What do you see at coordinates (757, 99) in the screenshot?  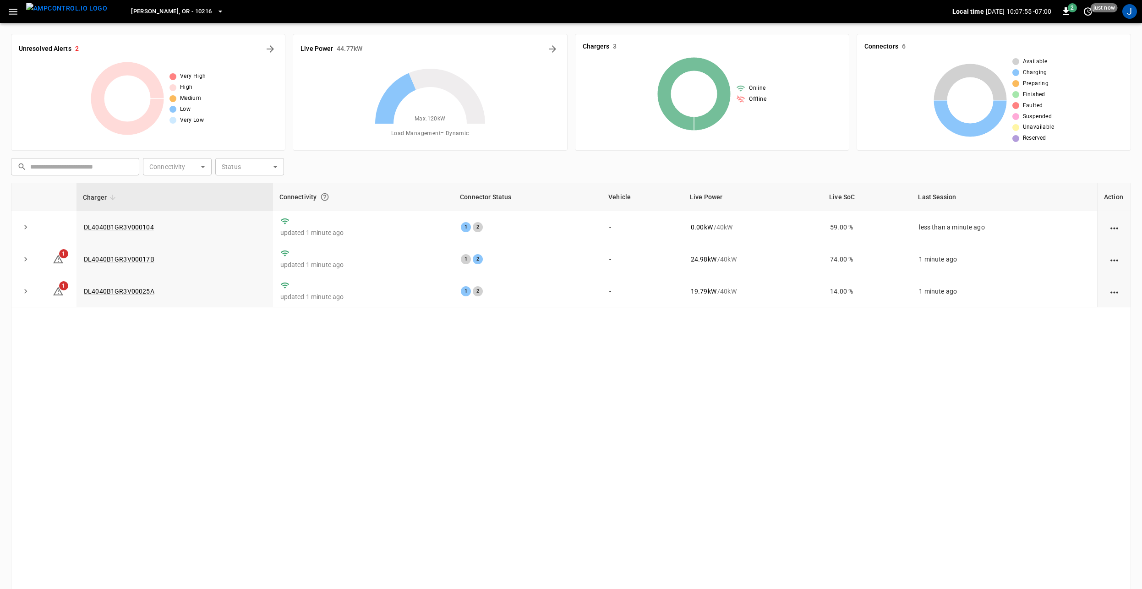 I see `span: Offline` at bounding box center [757, 99].